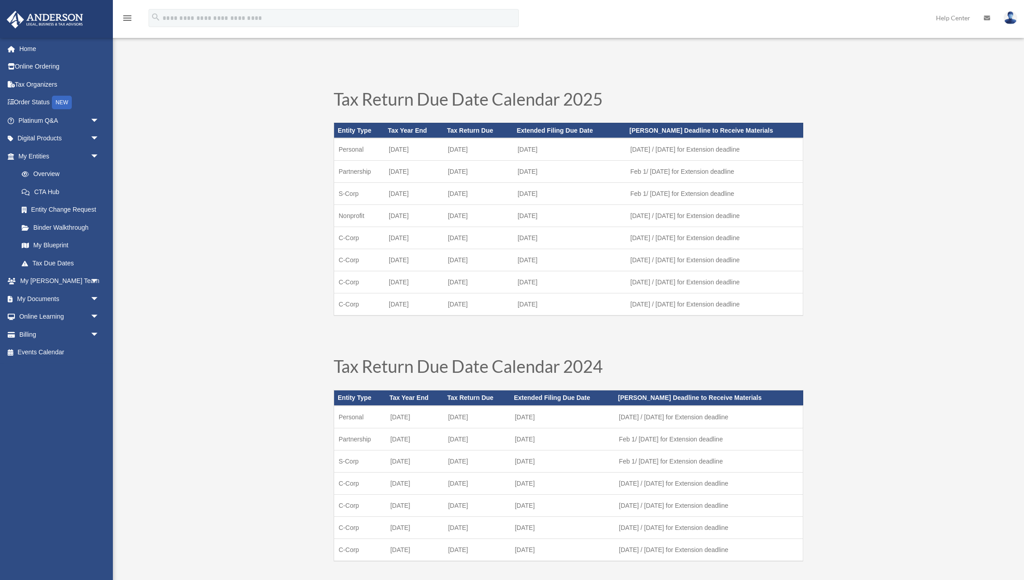 The width and height of the screenshot is (1024, 580). What do you see at coordinates (127, 19) in the screenshot?
I see `a: menu` at bounding box center [127, 19].